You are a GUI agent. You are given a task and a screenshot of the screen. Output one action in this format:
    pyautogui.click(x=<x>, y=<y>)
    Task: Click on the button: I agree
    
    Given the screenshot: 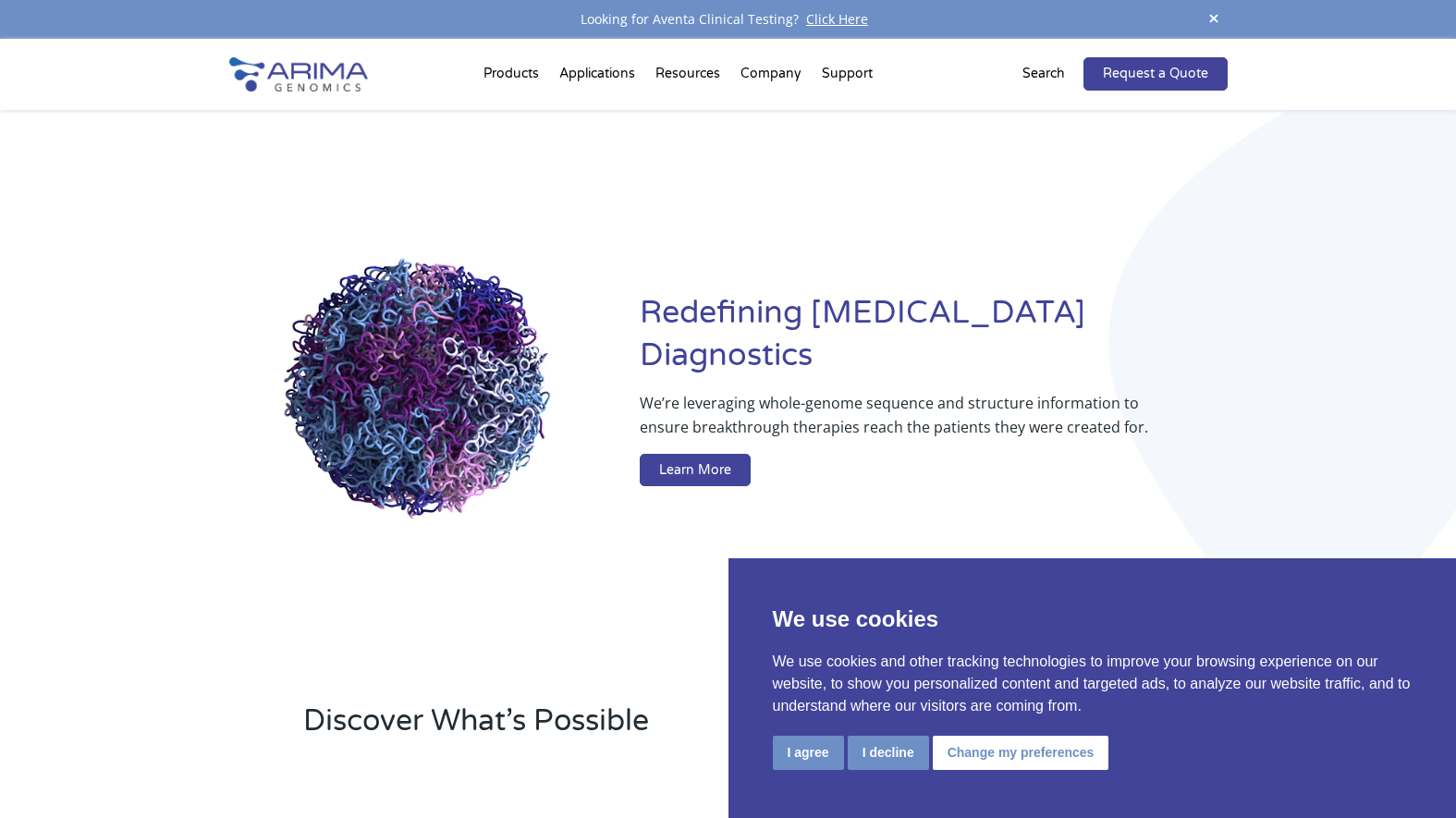 What is the action you would take?
    pyautogui.click(x=808, y=752)
    